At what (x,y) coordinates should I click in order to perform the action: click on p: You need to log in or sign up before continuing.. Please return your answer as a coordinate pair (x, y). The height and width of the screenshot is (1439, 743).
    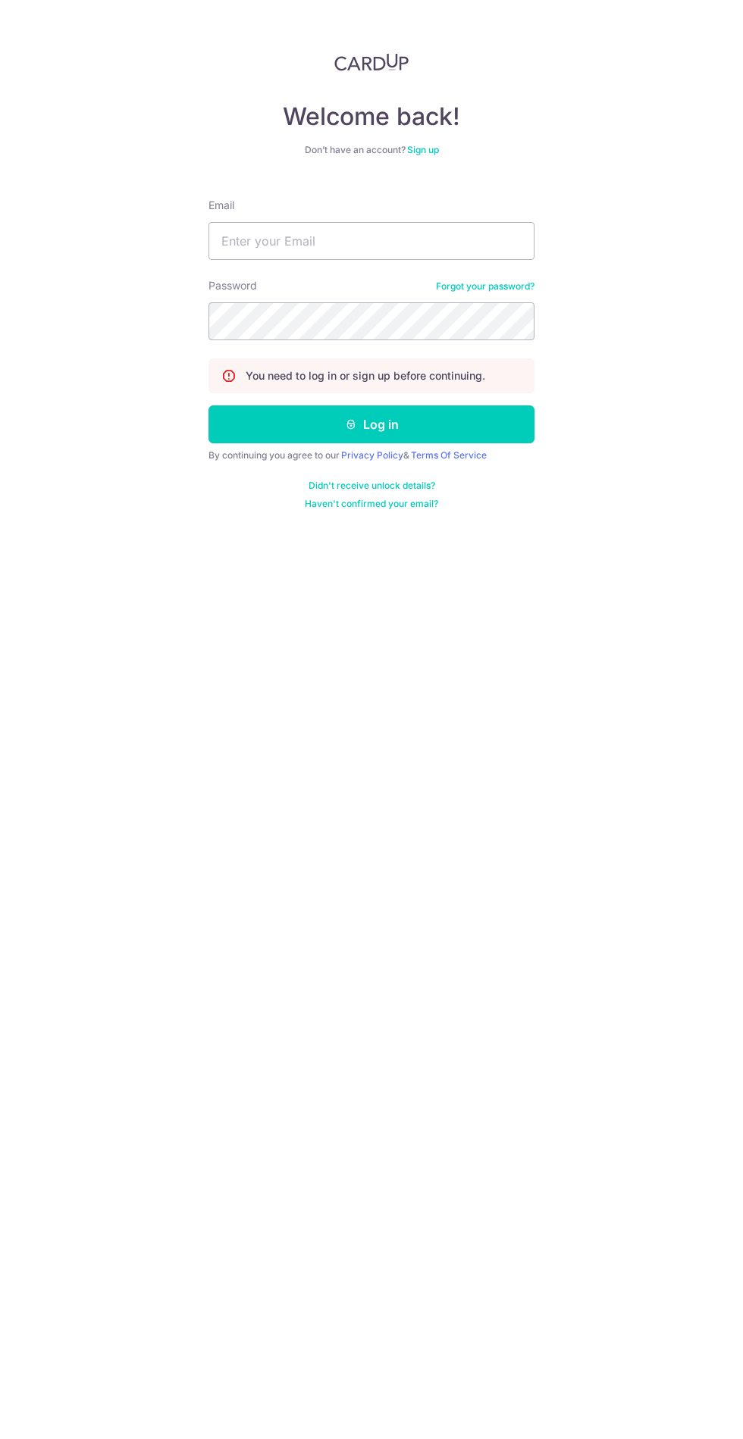
    Looking at the image, I should click on (365, 376).